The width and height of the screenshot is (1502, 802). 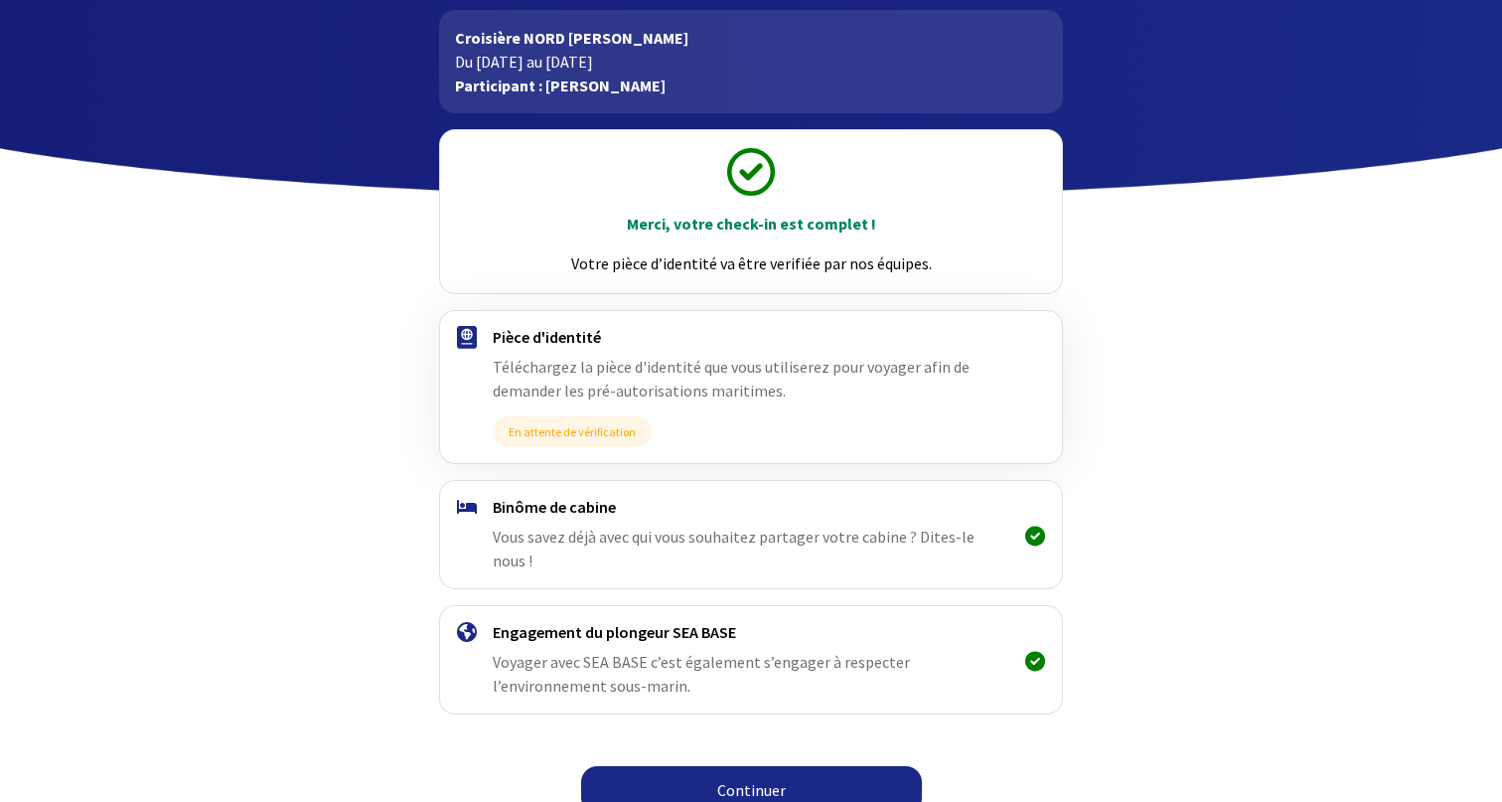 What do you see at coordinates (750, 337) in the screenshot?
I see `h4: Pièce d'identité` at bounding box center [750, 337].